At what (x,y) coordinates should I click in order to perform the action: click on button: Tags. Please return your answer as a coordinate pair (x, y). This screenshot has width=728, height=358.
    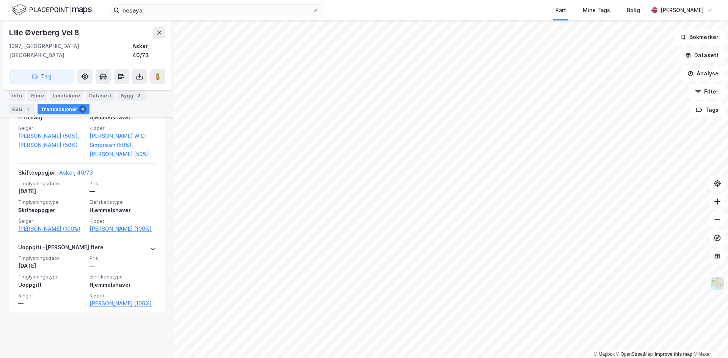
    Looking at the image, I should click on (707, 110).